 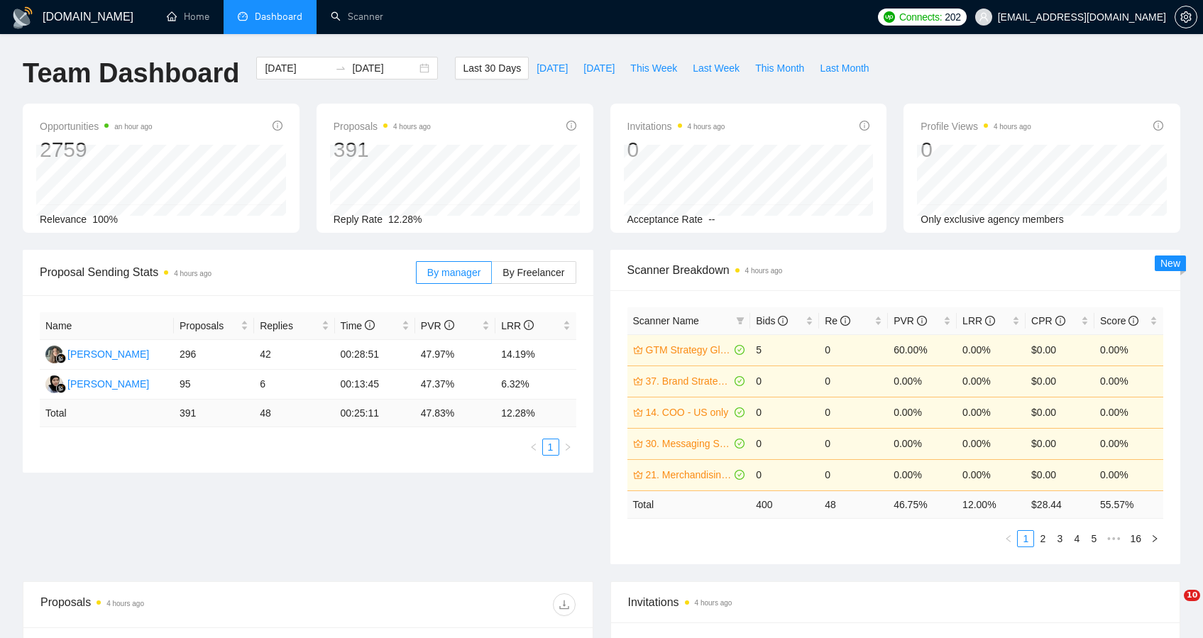 I want to click on span: This Month, so click(x=779, y=68).